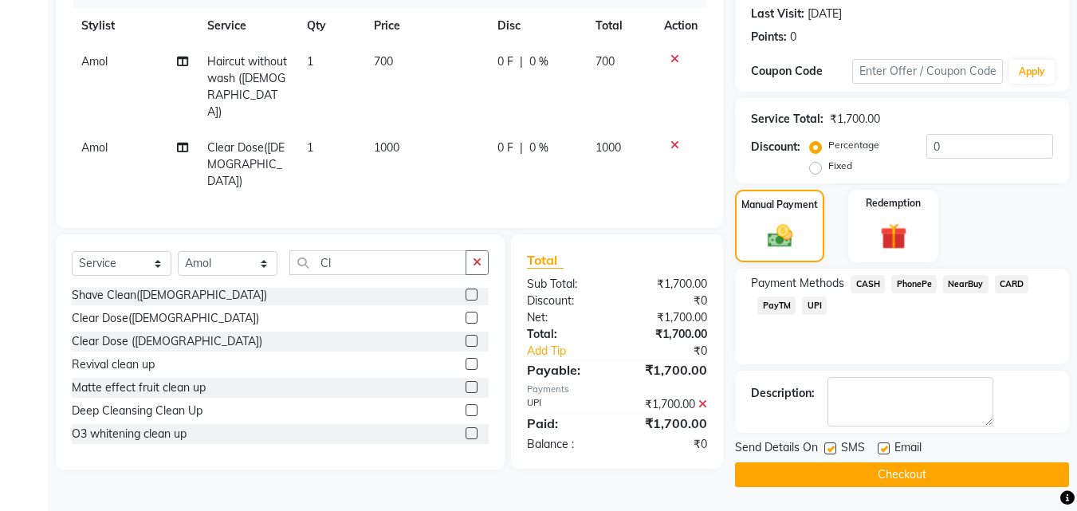 The height and width of the screenshot is (511, 1077). What do you see at coordinates (331, 26) in the screenshot?
I see `th: Qty` at bounding box center [331, 26].